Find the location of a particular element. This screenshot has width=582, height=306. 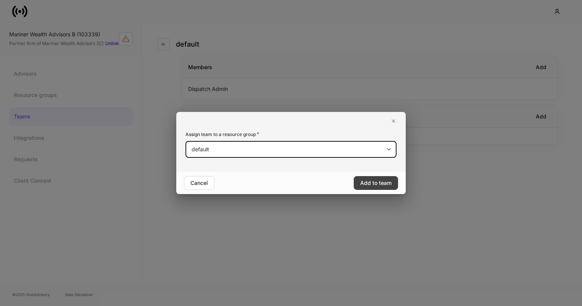

h6: Assign team to a resource group is located at coordinates (222, 134).